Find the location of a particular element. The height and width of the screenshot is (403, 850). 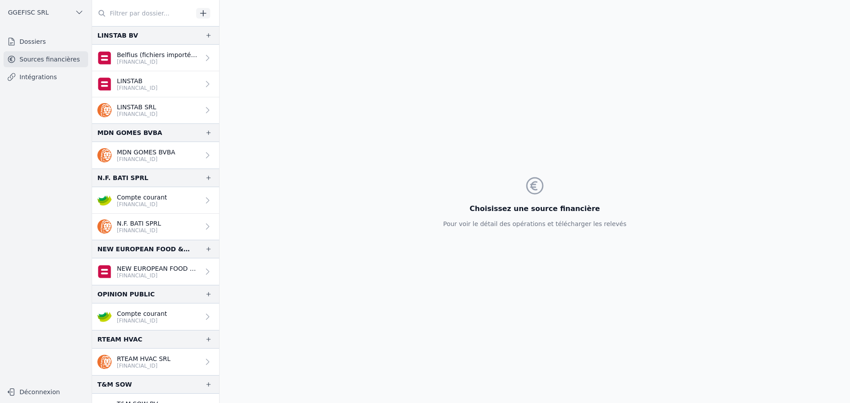

h3: Choisissez une source financière is located at coordinates (535, 209).